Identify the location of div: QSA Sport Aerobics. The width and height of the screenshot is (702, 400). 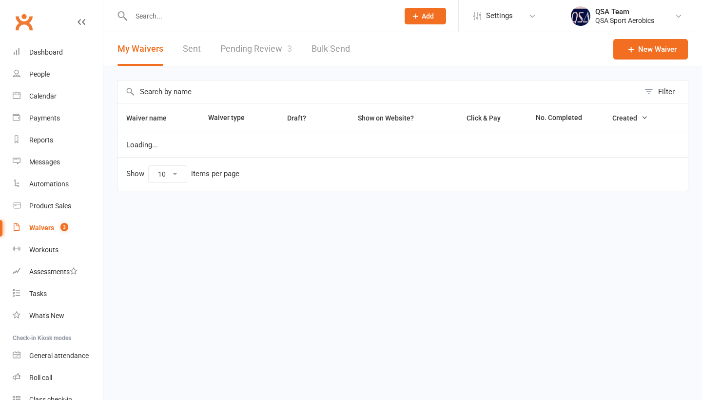
(624, 20).